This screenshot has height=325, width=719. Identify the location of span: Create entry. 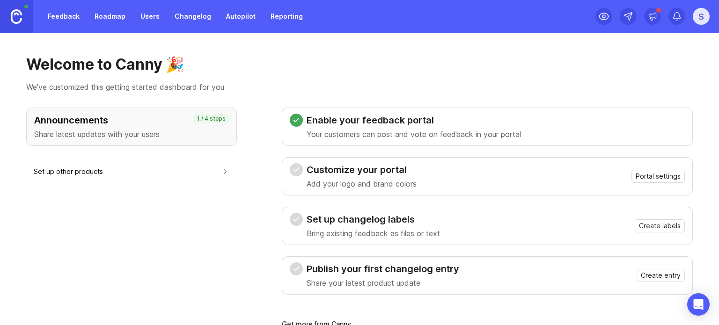
(661, 276).